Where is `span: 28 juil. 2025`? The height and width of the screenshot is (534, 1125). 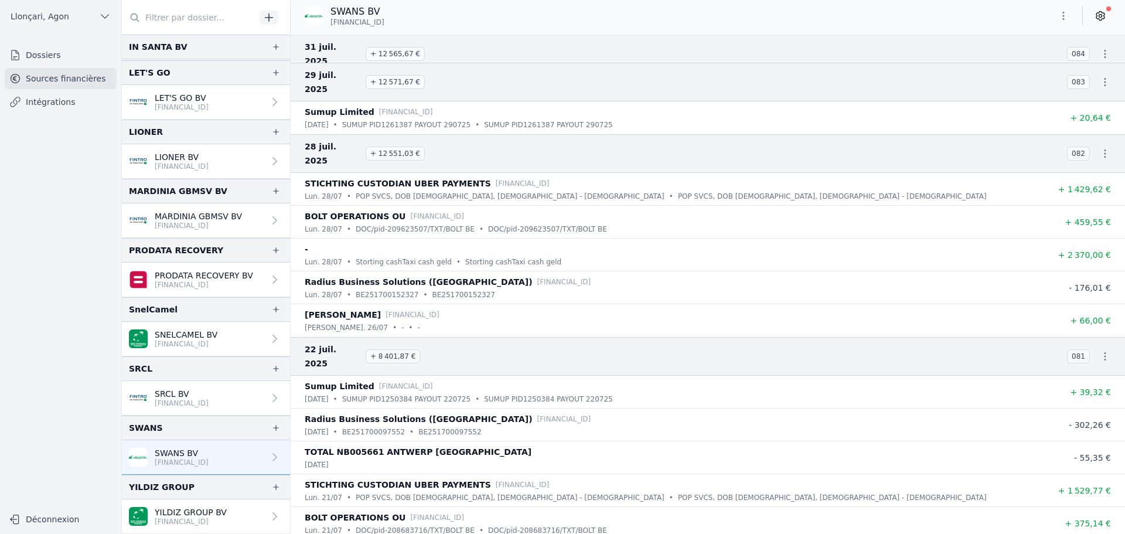 span: 28 juil. 2025 is located at coordinates (333, 154).